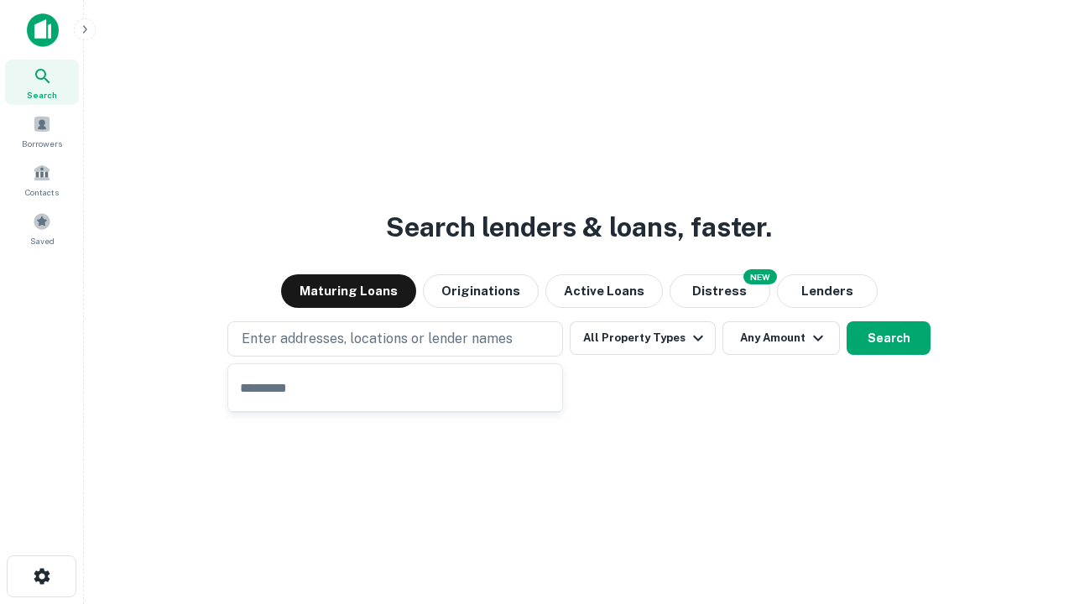 The image size is (1074, 604). What do you see at coordinates (781, 338) in the screenshot?
I see `button: Any Amount` at bounding box center [781, 338].